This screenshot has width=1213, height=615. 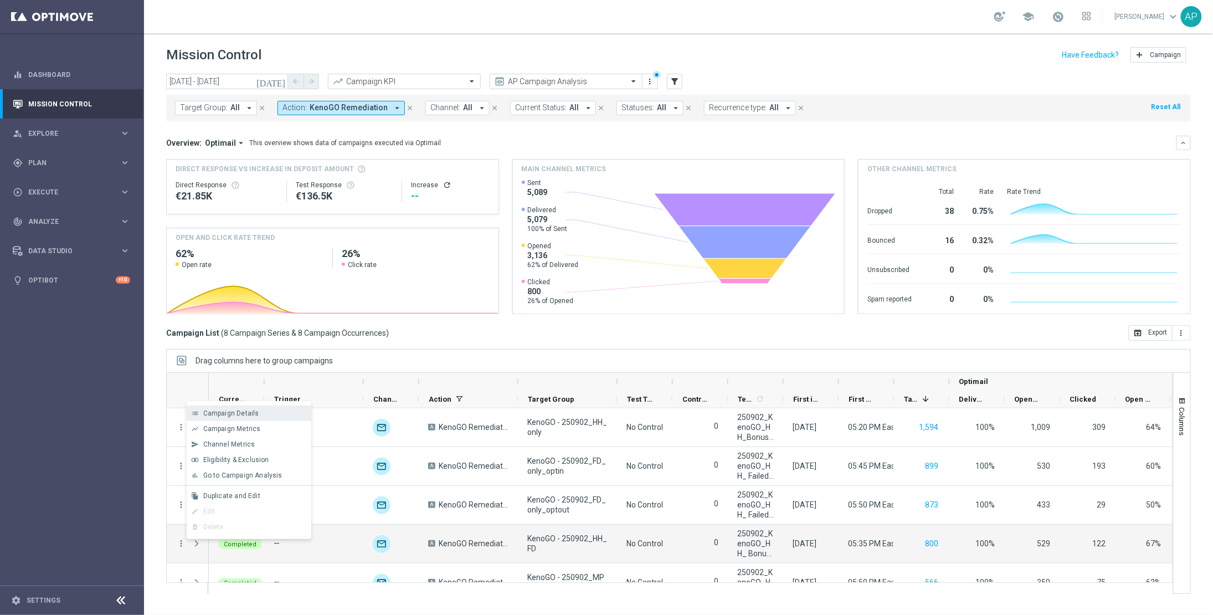 What do you see at coordinates (240, 544) in the screenshot?
I see `span: Completed` at bounding box center [240, 544].